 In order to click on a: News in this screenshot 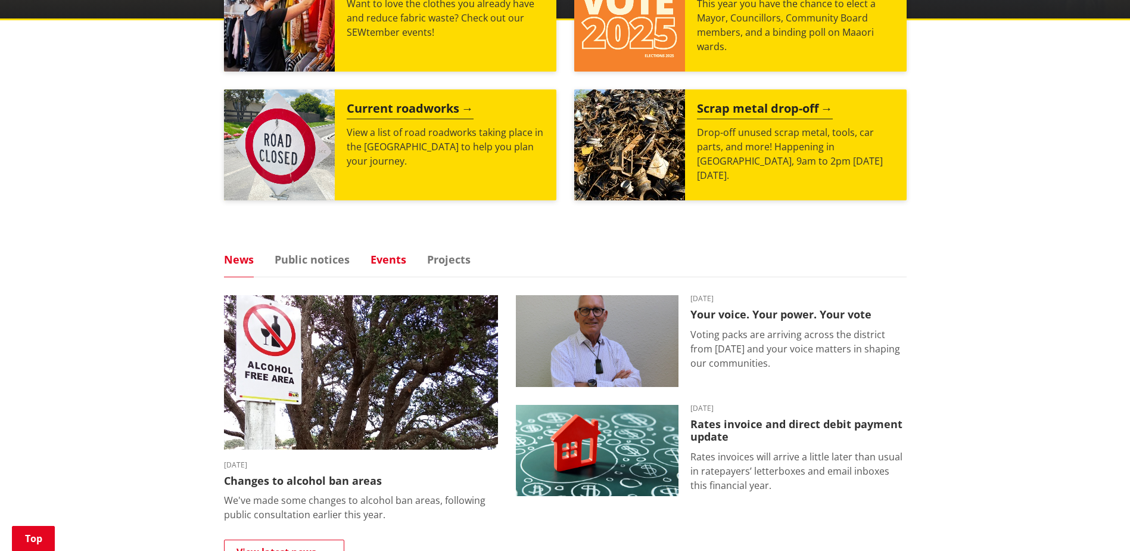, I will do `click(239, 259)`.